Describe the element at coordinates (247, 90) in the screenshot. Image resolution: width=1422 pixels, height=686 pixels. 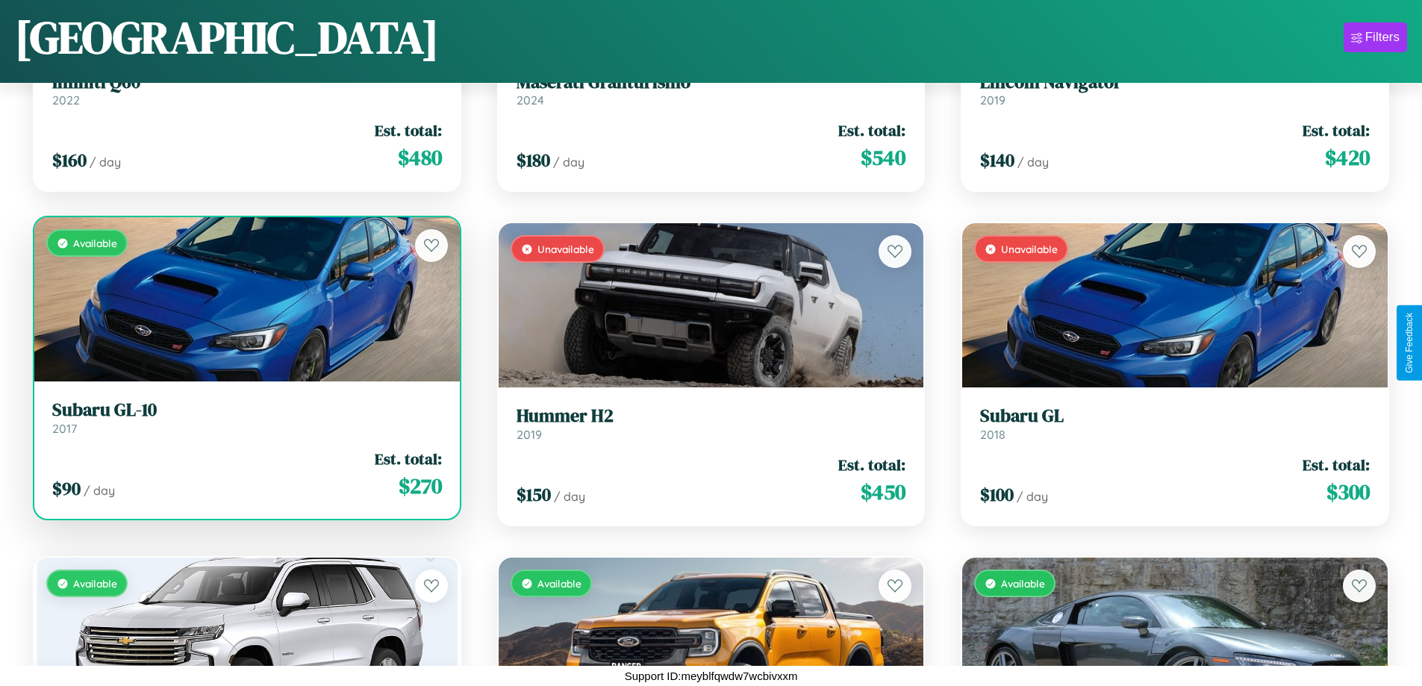
I see `a: Infiniti Q602022` at that location.